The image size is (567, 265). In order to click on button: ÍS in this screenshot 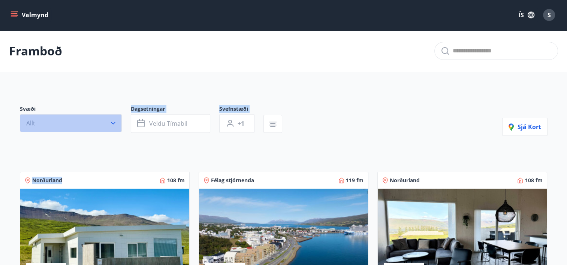, I will do `click(527, 15)`.